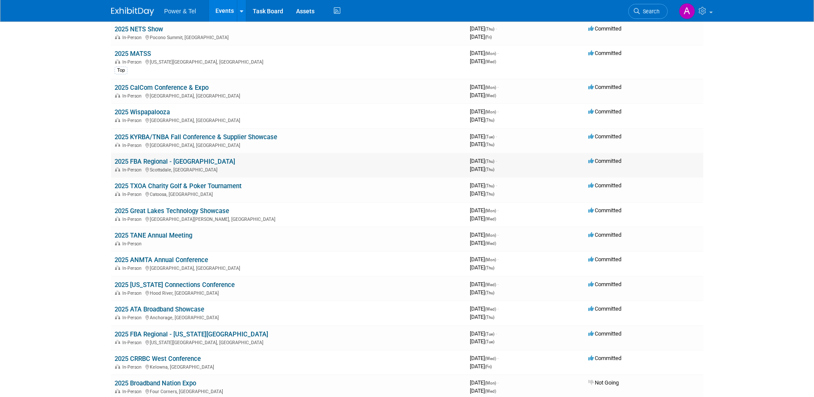  I want to click on div: Top, so click(121, 70).